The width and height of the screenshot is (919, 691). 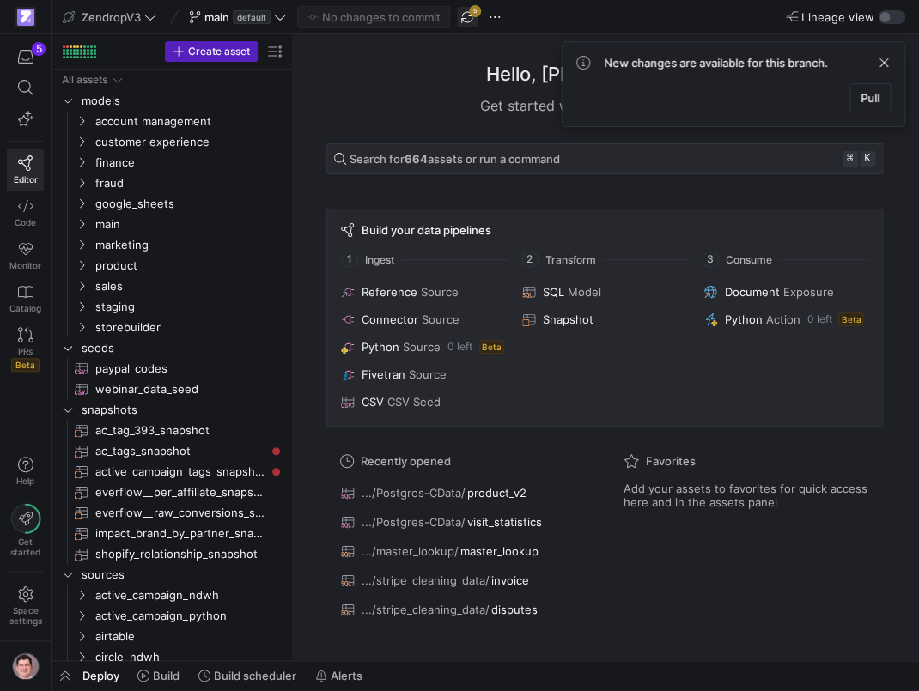 What do you see at coordinates (584, 292) in the screenshot?
I see `span: Model` at bounding box center [584, 292].